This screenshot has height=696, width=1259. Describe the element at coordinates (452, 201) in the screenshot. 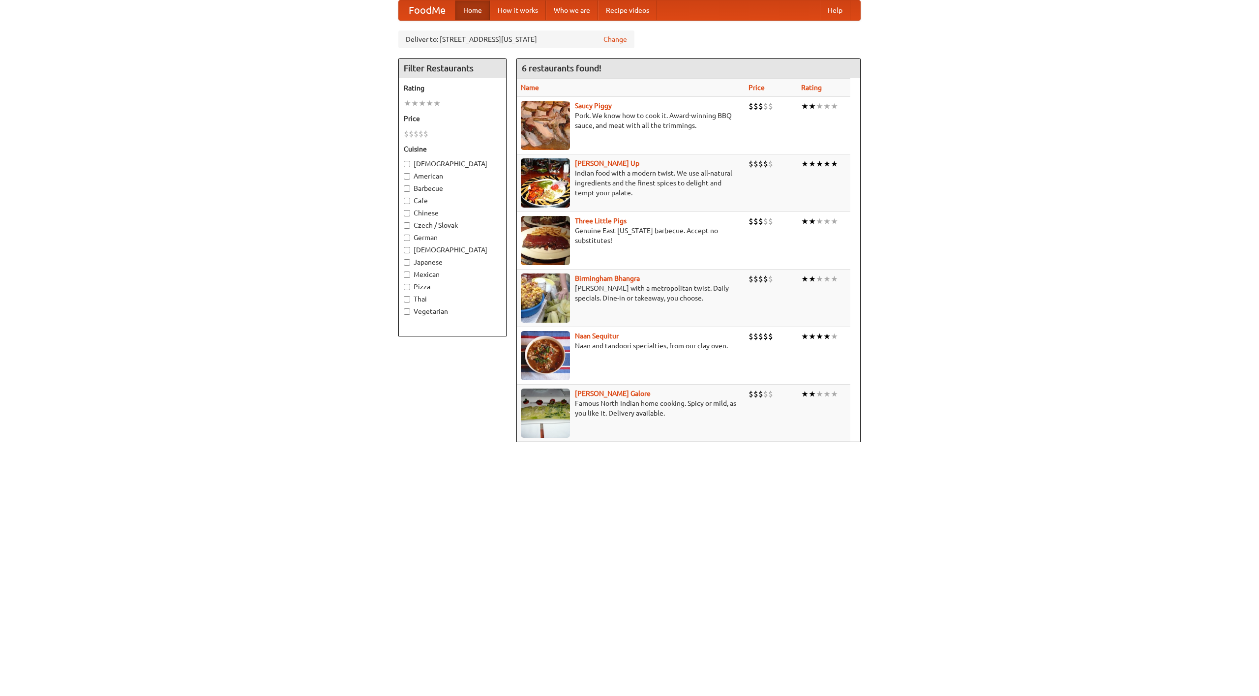

I see `label: Cafe` at that location.